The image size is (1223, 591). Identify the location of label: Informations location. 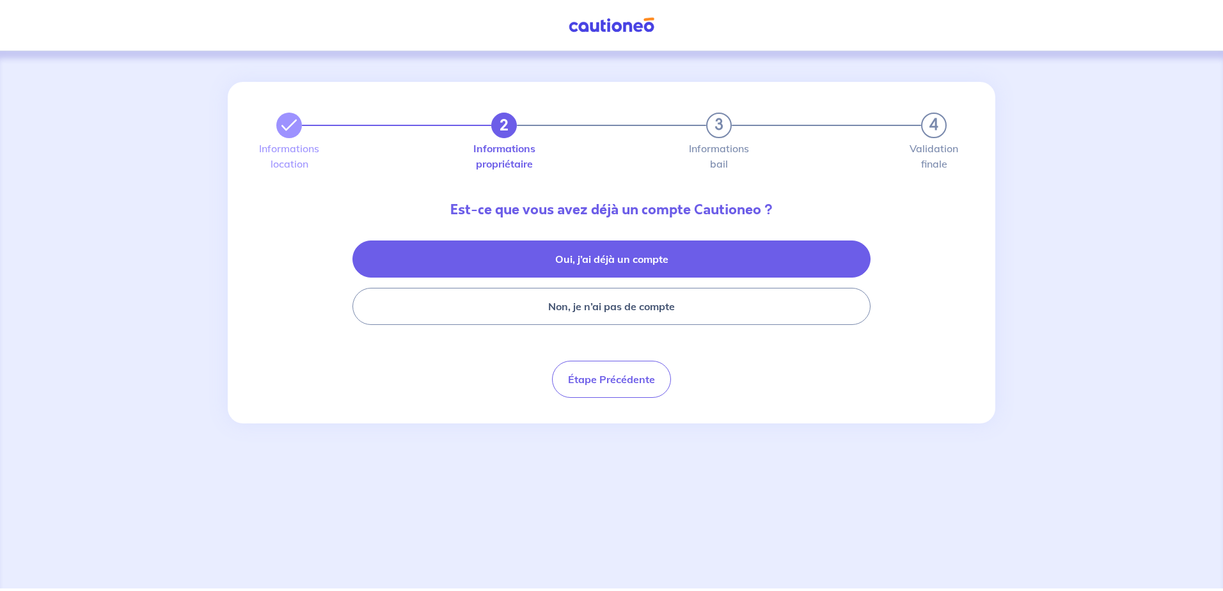
(289, 156).